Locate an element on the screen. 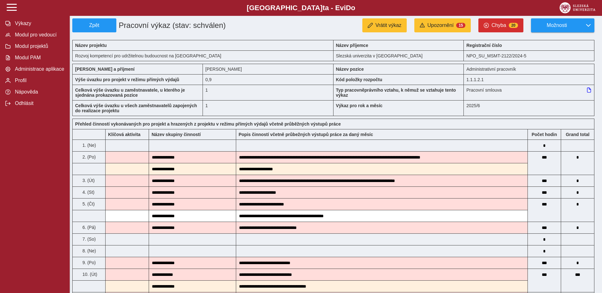 Image resolution: width=602 pixels, height=293 pixels. span: Modul pro vedoucí is located at coordinates (39, 35).